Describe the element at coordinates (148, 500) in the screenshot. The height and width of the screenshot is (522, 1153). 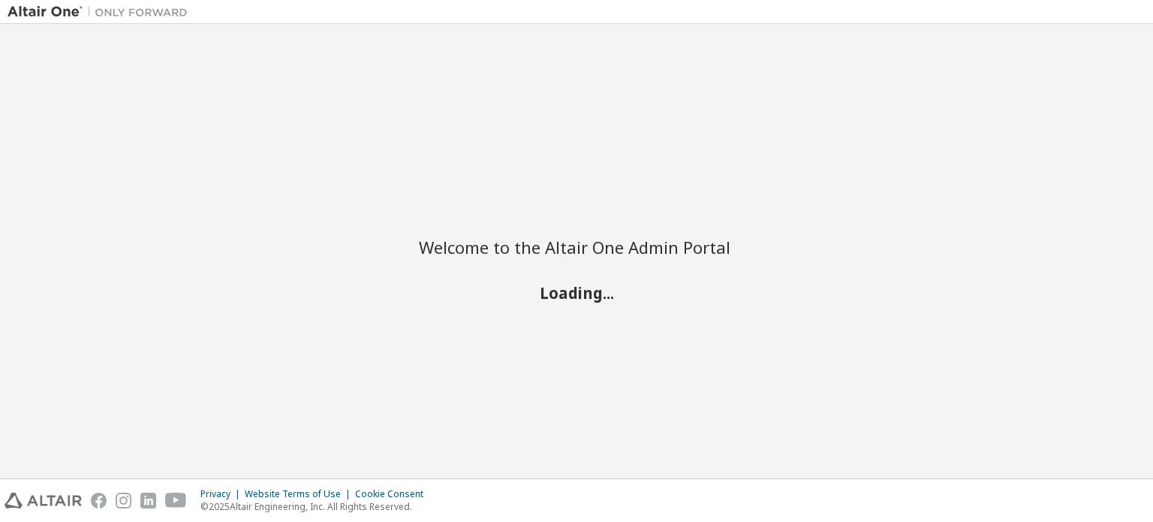
I see `img: linkedin.svg` at that location.